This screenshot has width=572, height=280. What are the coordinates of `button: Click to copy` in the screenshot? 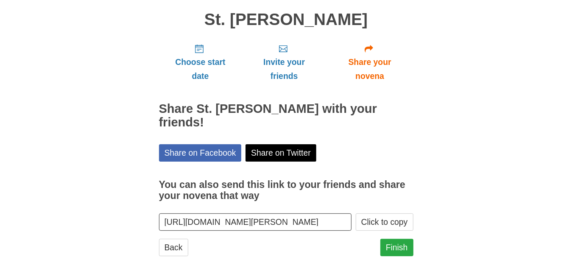 It's located at (385, 222).